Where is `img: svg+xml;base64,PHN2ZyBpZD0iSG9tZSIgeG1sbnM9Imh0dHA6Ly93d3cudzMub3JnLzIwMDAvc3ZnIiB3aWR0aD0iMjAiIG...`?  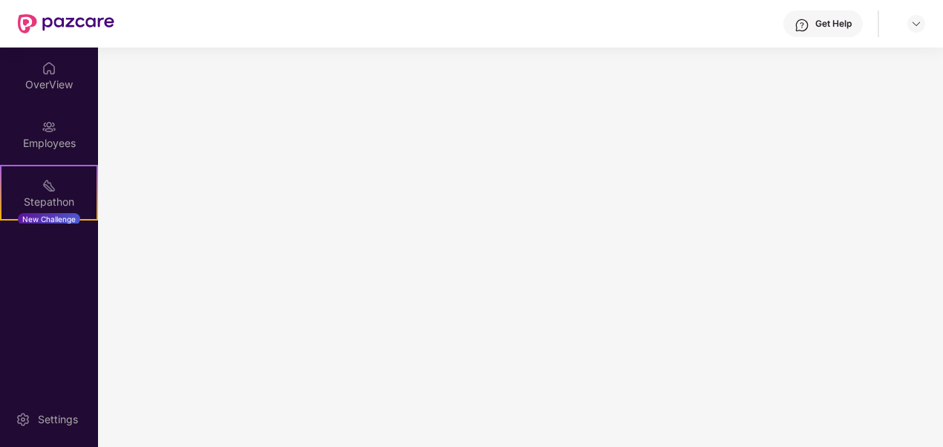 img: svg+xml;base64,PHN2ZyBpZD0iSG9tZSIgeG1sbnM9Imh0dHA6Ly93d3cudzMub3JnLzIwMDAvc3ZnIiB3aWR0aD0iMjAiIG... is located at coordinates (49, 68).